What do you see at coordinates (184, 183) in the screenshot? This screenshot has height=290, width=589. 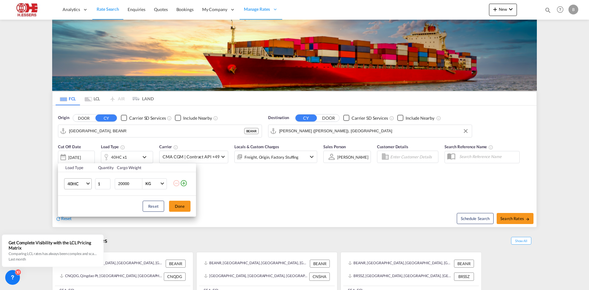 I see `md-icon: icon-plus-circle-outline` at bounding box center [184, 183].